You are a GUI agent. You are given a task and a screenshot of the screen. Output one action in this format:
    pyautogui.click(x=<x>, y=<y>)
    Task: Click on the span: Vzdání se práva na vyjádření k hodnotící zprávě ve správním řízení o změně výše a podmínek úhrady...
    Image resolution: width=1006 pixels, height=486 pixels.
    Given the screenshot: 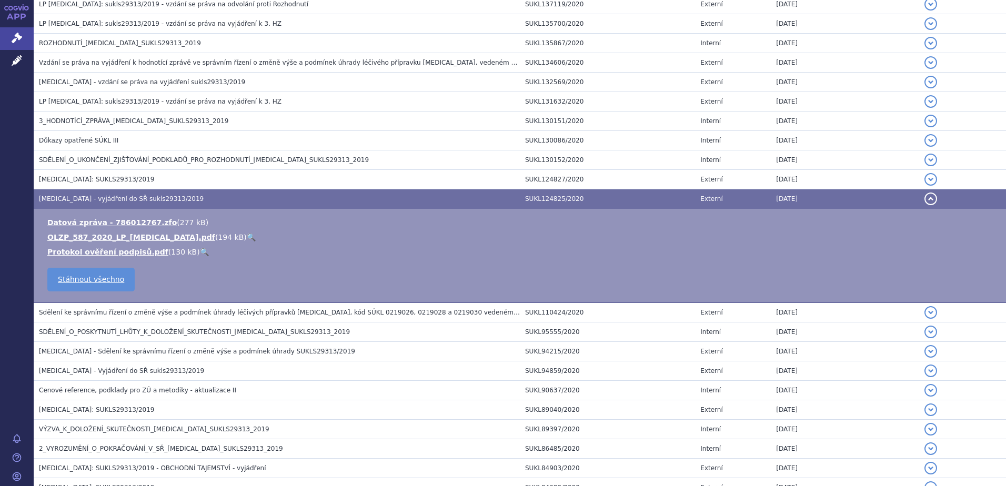 What is the action you would take?
    pyautogui.click(x=323, y=63)
    